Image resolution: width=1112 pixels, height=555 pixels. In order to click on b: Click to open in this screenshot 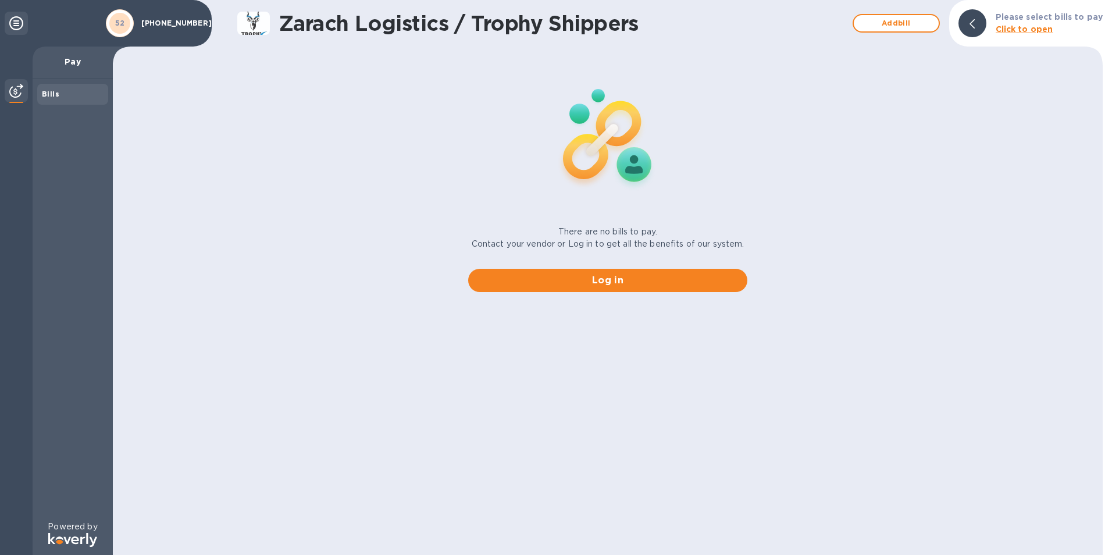, I will do `click(1024, 29)`.